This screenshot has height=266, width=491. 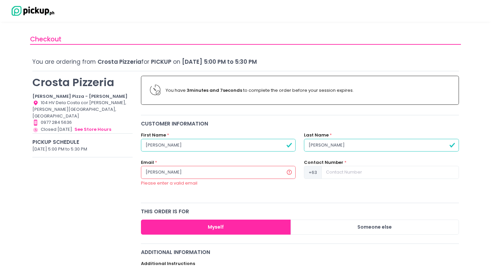 What do you see at coordinates (215, 90) in the screenshot?
I see `b: 3 minutes and 7 seconds` at bounding box center [215, 90].